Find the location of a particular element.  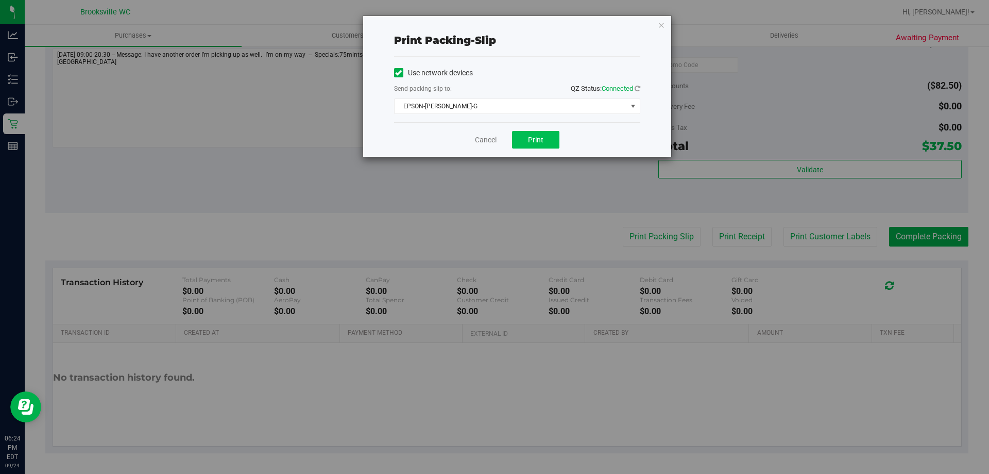

label: Use network devices is located at coordinates (433, 73).